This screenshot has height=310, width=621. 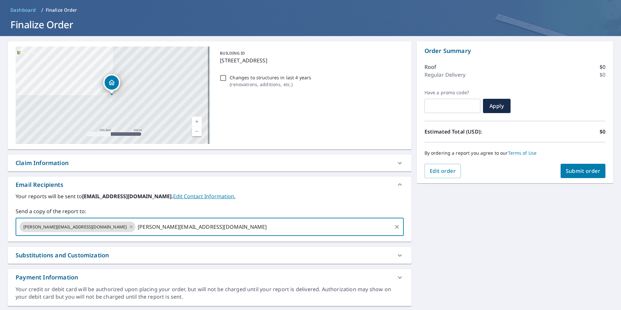 I want to click on span: Apply, so click(x=496, y=106).